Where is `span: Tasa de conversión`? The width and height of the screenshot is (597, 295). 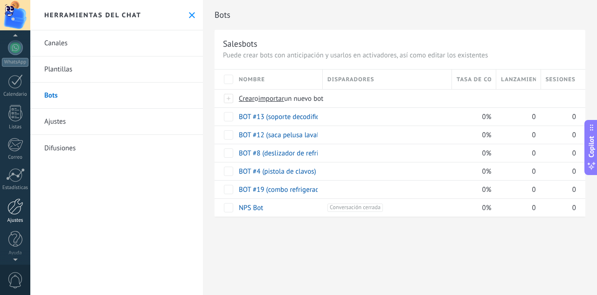
span: Tasa de conversión is located at coordinates (474, 79).